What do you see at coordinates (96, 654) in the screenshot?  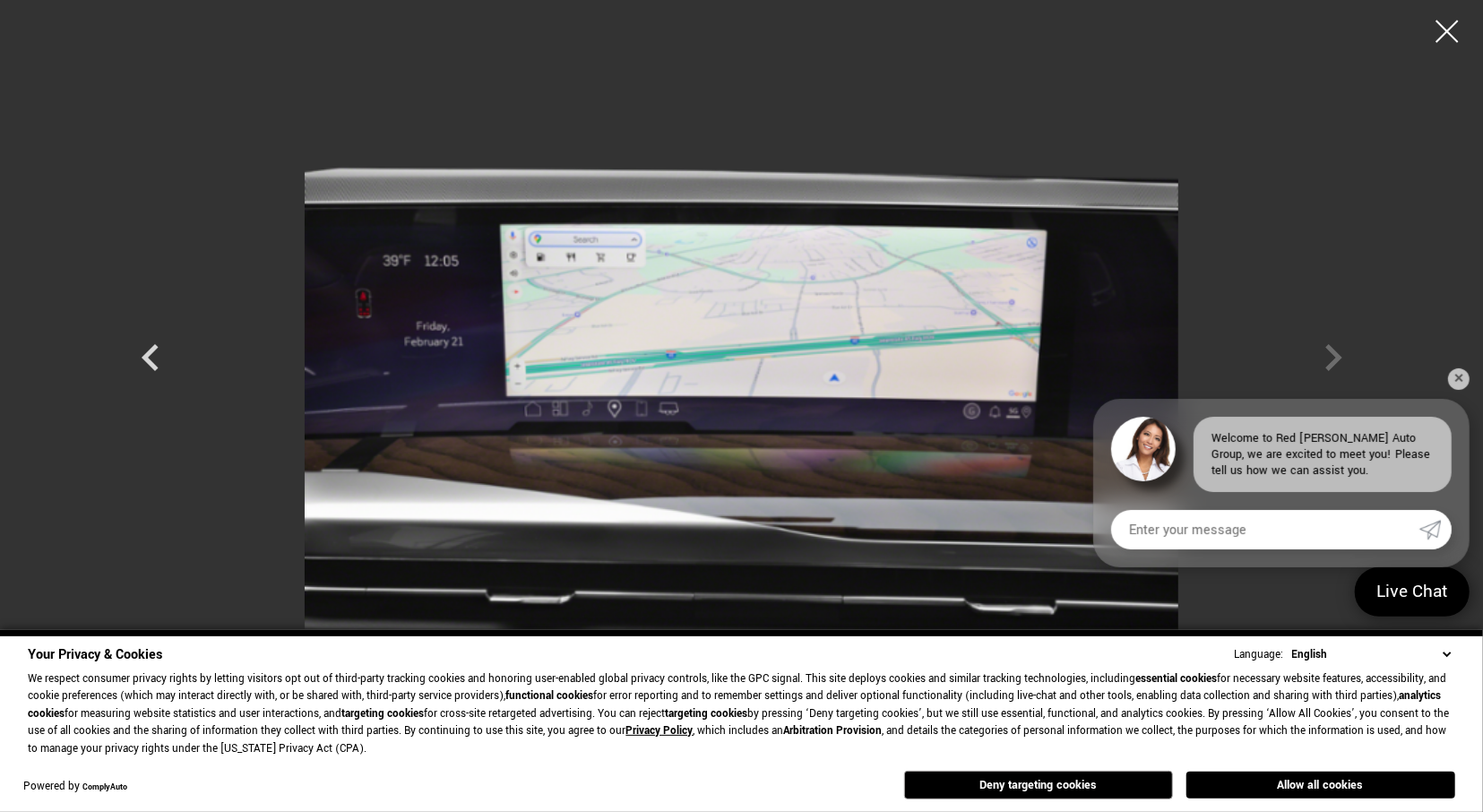 I see `span: Your Privacy & Cookies` at bounding box center [96, 654].